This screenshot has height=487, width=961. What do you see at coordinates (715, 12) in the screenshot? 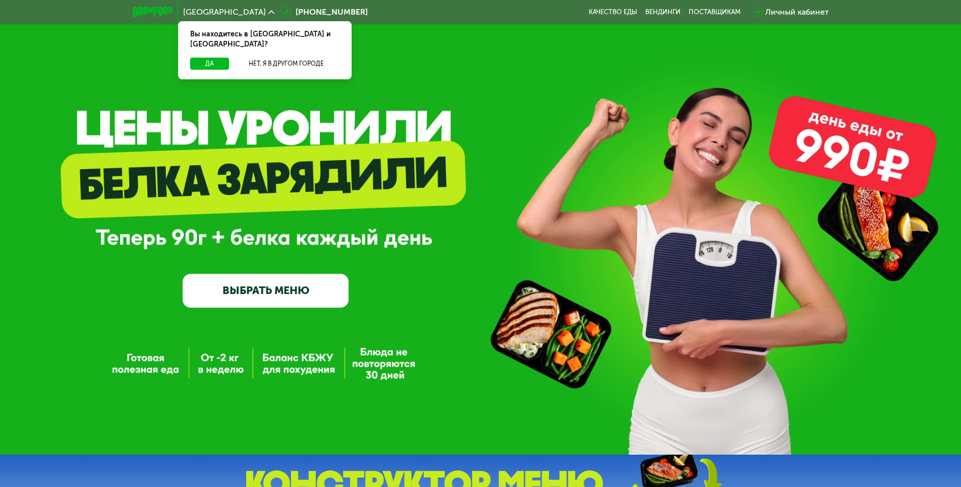
I see `div: поставщикам` at bounding box center [715, 12].